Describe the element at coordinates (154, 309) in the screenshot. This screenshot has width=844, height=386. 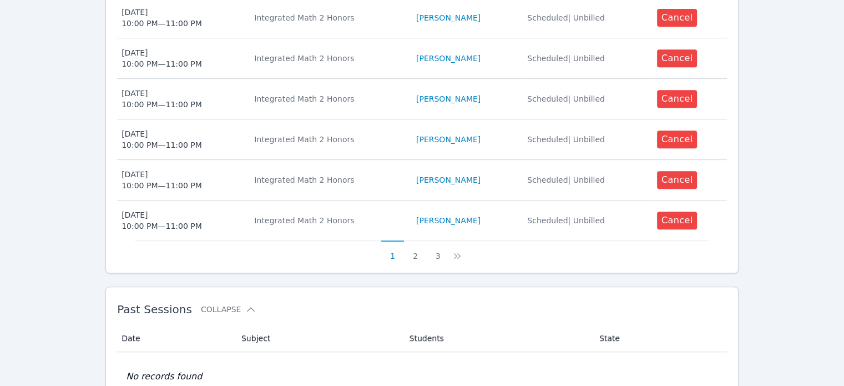
I see `span: Past Sessions` at that location.